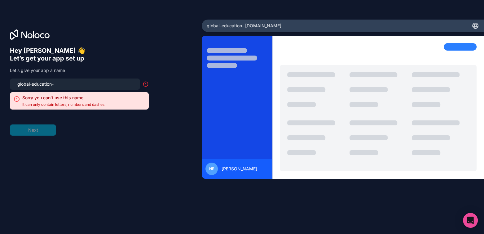 This screenshot has height=234, width=484. I want to click on p: Let’s give your app a name, so click(79, 70).